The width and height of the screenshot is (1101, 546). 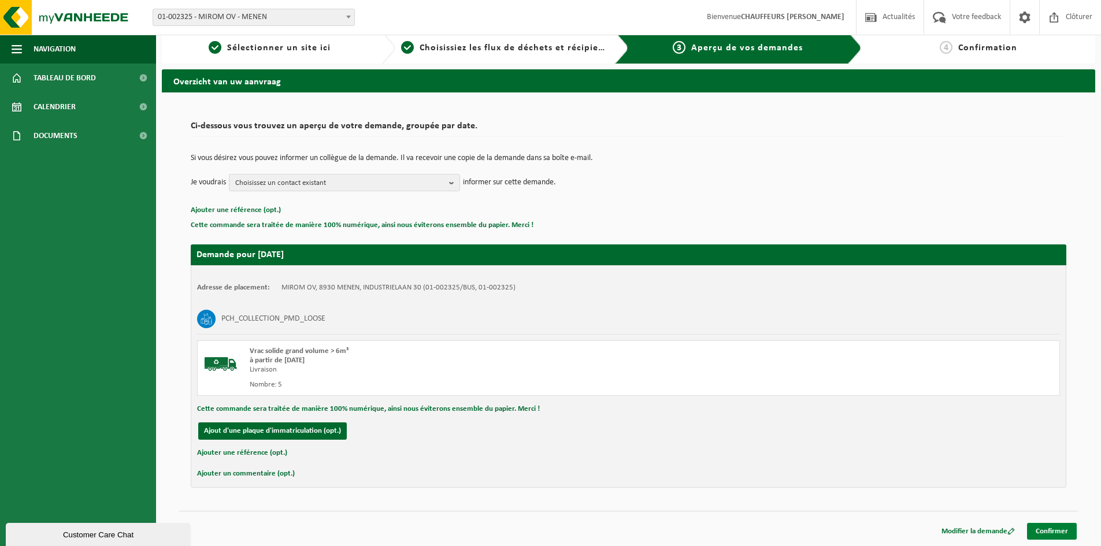 What do you see at coordinates (299, 351) in the screenshot?
I see `span: Vrac solide grand volume > 6m³` at bounding box center [299, 351].